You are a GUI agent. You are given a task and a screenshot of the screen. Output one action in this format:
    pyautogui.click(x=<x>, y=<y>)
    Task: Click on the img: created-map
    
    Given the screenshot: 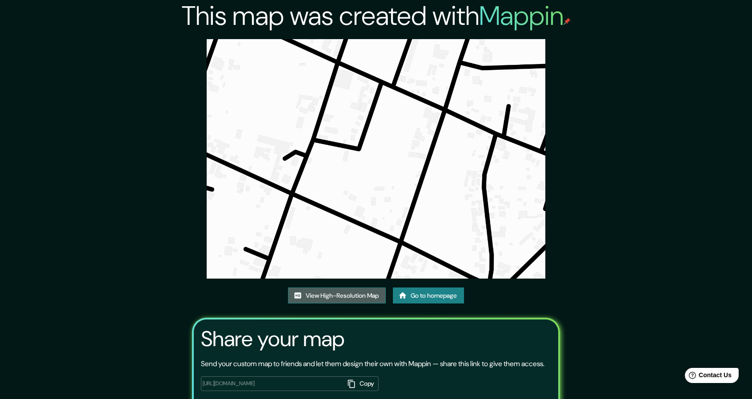 What is the action you would take?
    pyautogui.click(x=376, y=159)
    